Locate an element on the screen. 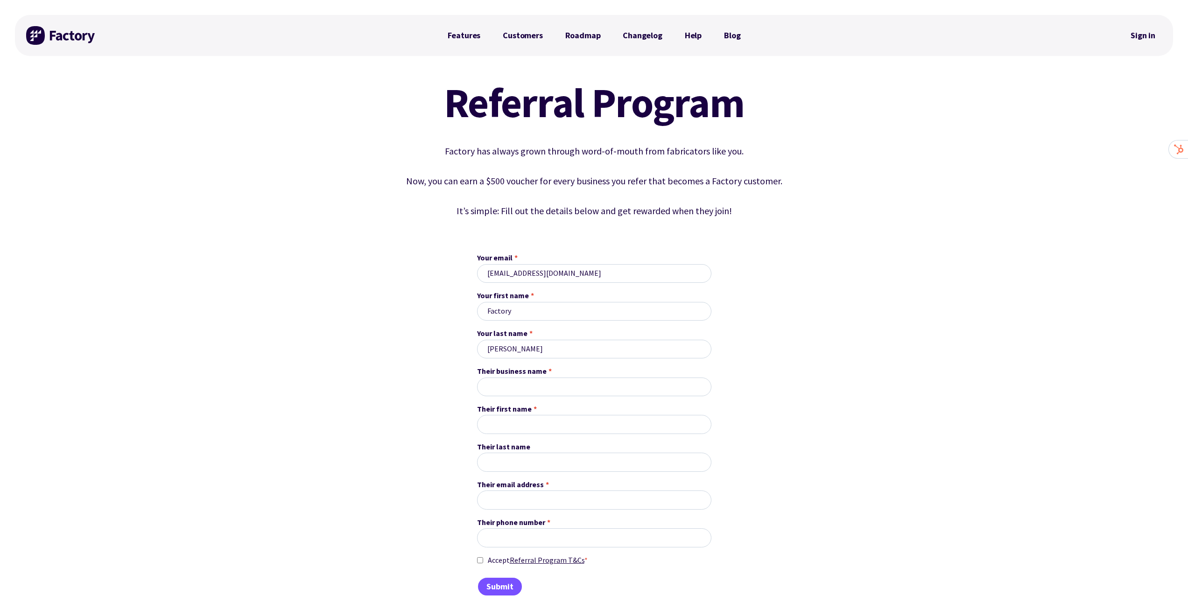 The width and height of the screenshot is (1188, 609). input: Submit is located at coordinates (500, 587).